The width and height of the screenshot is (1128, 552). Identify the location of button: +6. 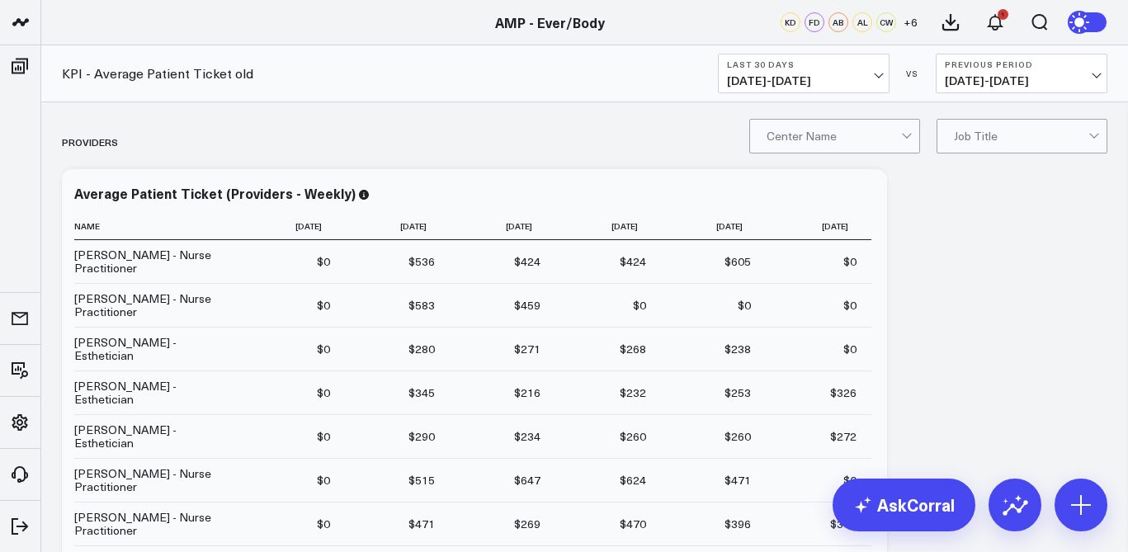
(911, 22).